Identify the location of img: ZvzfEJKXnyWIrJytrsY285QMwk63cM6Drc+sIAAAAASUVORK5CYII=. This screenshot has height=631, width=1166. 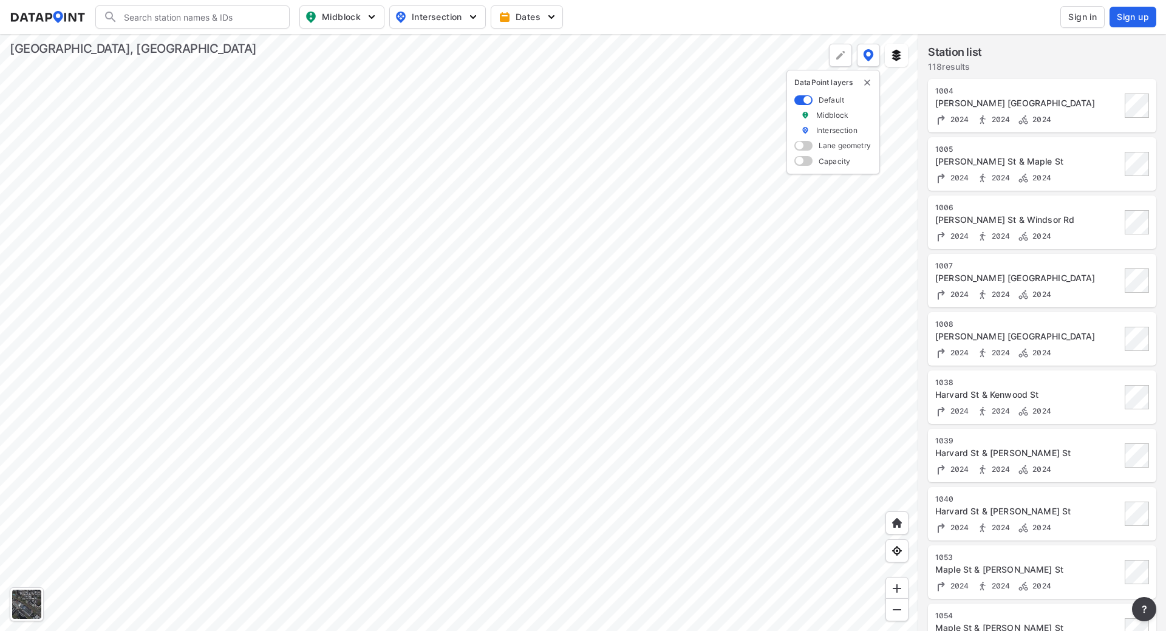
(897, 589).